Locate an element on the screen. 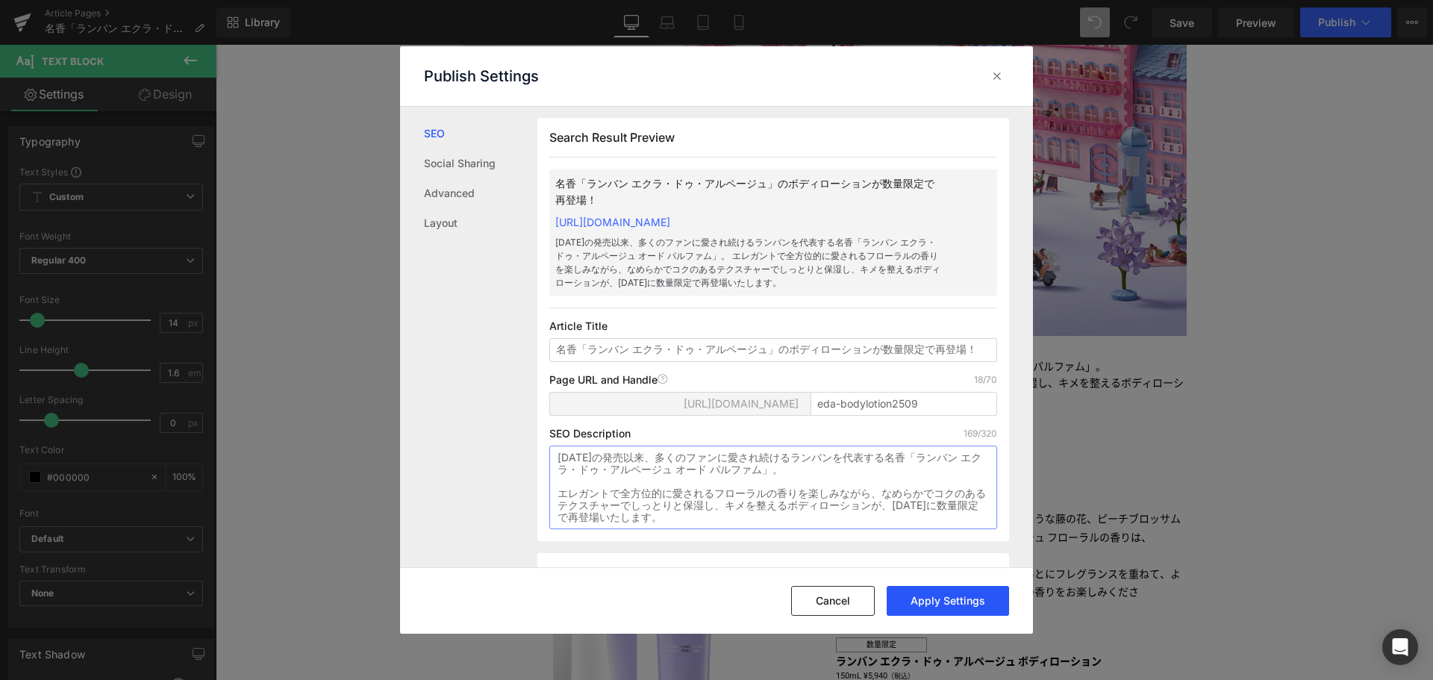 The width and height of the screenshot is (1433, 680). a: 数量限定 is located at coordinates (666, 600).